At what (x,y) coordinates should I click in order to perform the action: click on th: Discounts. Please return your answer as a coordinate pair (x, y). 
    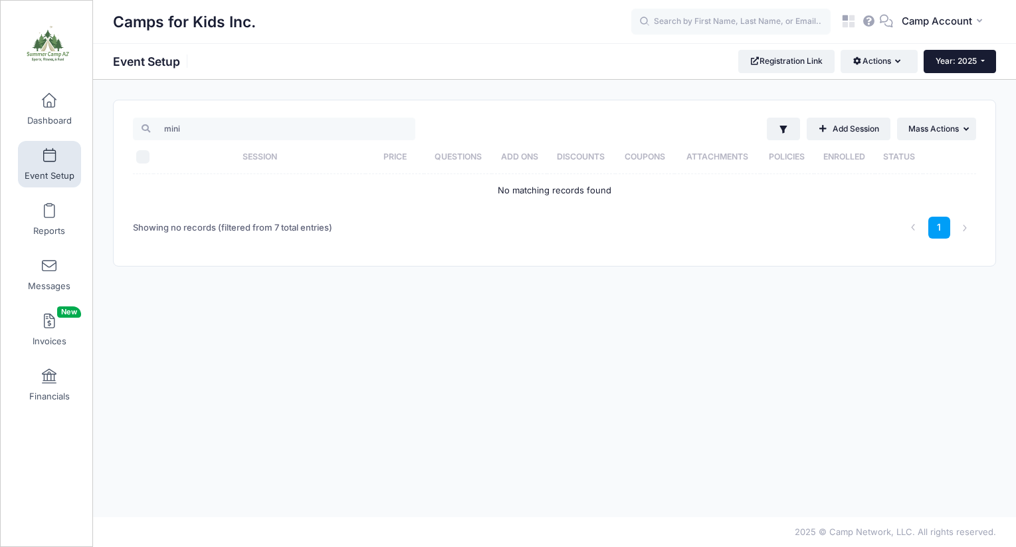
    Looking at the image, I should click on (581, 157).